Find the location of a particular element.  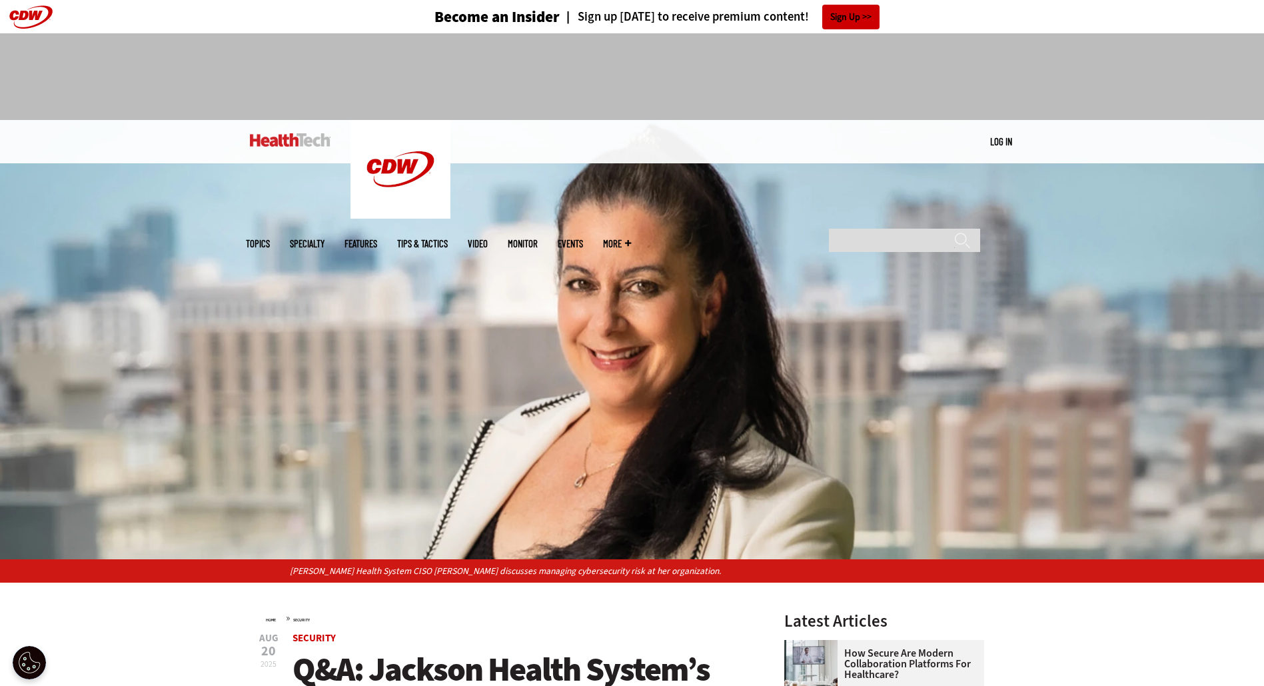

a: Video is located at coordinates (478, 243).